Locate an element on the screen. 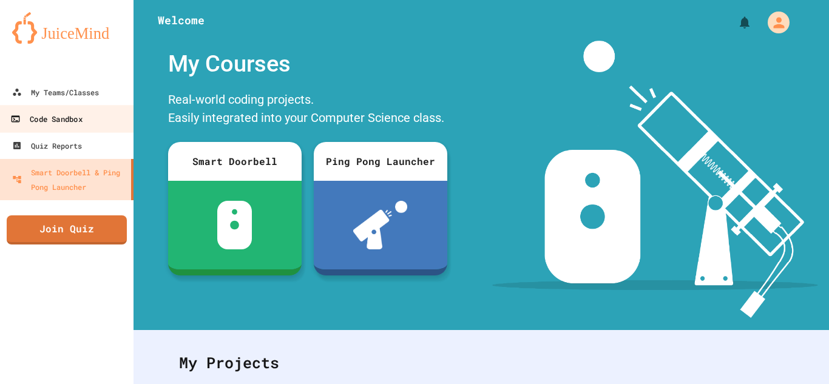 The width and height of the screenshot is (829, 384). img: sdb-white.svg is located at coordinates (234, 225).